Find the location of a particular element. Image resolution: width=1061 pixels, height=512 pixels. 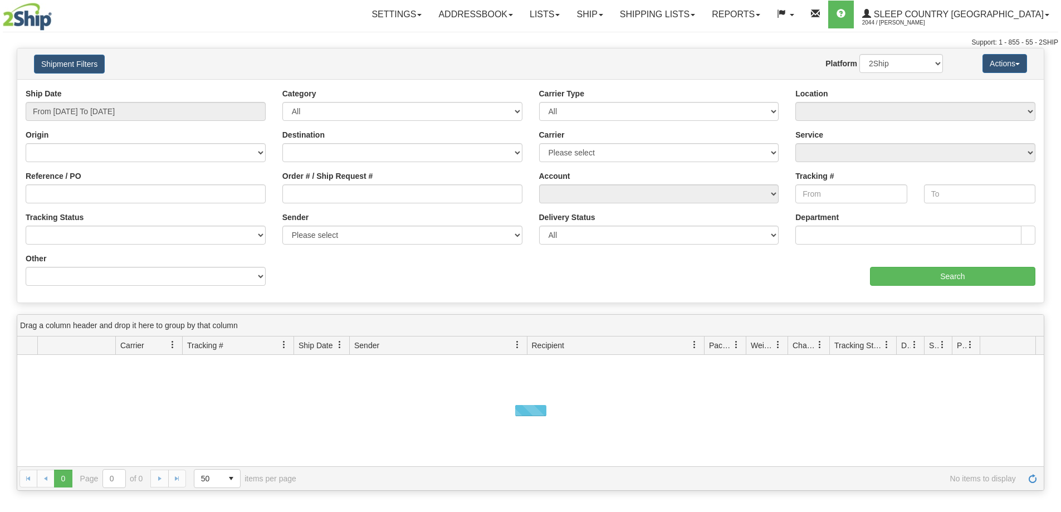

a: Ship Date filter column settings is located at coordinates (340, 345).